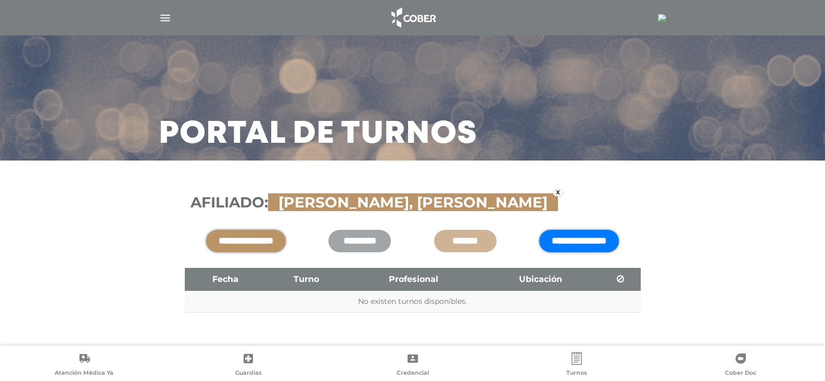  I want to click on img: 18177, so click(662, 18).